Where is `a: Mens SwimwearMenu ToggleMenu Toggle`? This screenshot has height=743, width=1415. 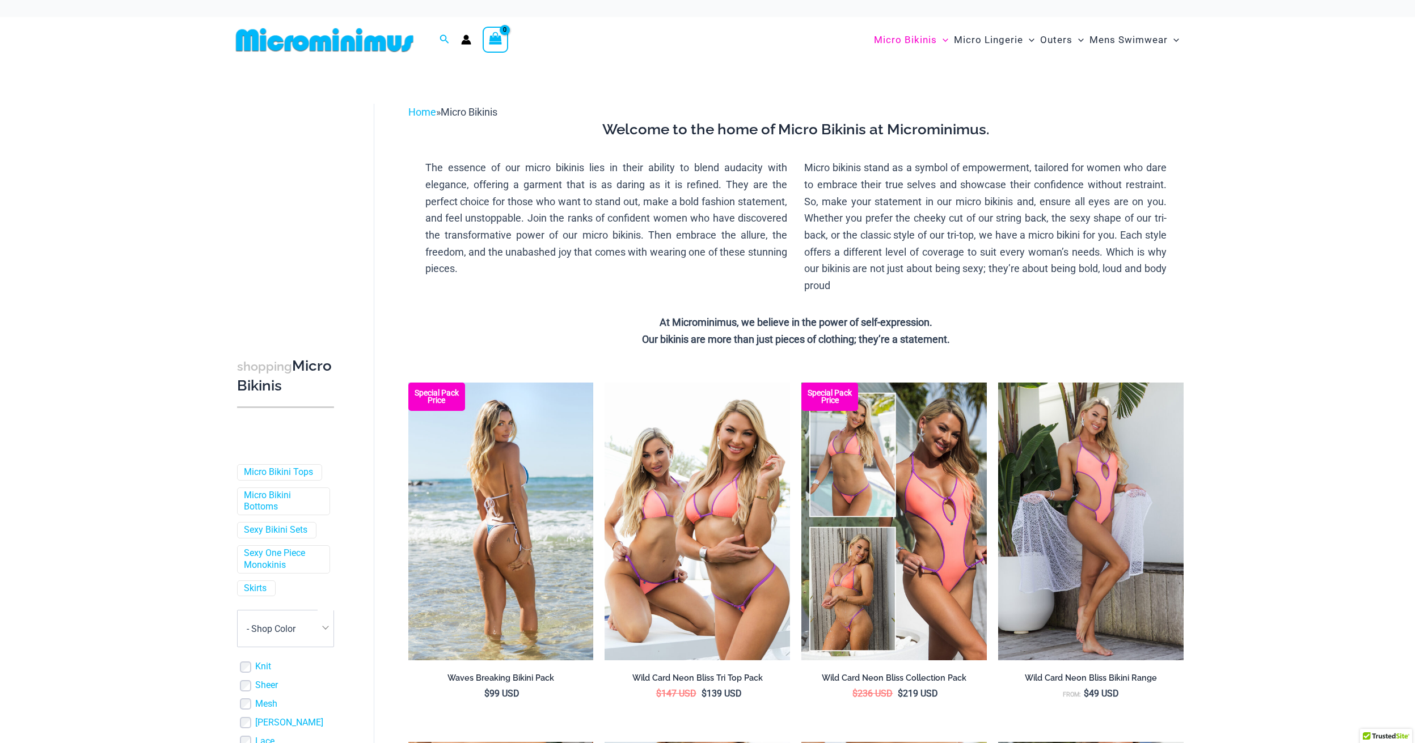
a: Mens SwimwearMenu ToggleMenu Toggle is located at coordinates (1134, 40).